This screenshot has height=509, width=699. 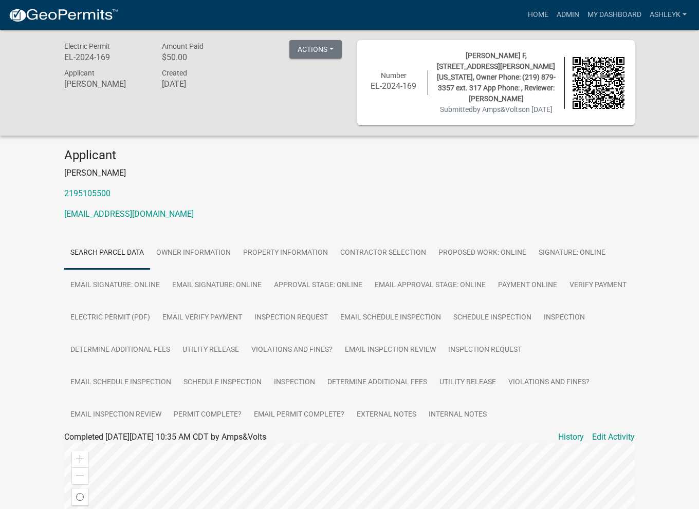 What do you see at coordinates (527, 286) in the screenshot?
I see `a: Payment Online` at bounding box center [527, 286].